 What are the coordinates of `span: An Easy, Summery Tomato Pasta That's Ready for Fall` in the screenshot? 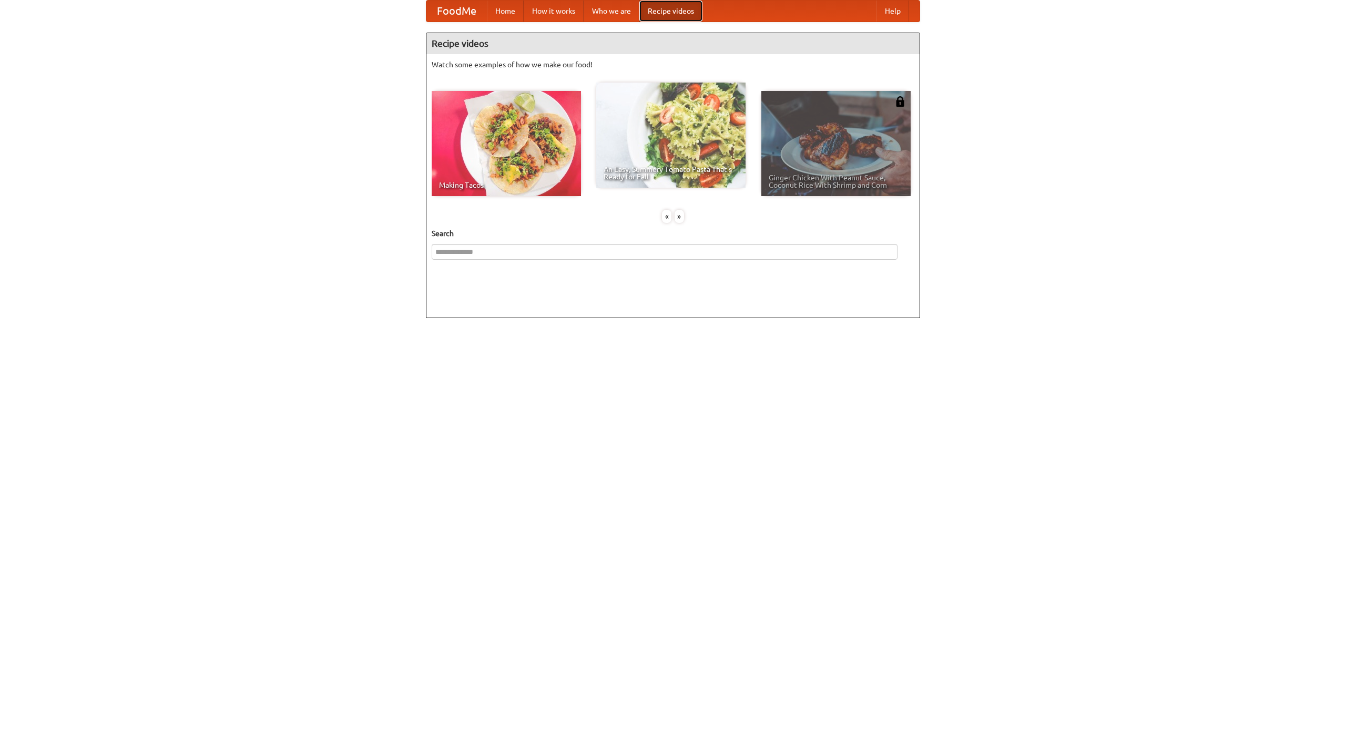 It's located at (671, 173).